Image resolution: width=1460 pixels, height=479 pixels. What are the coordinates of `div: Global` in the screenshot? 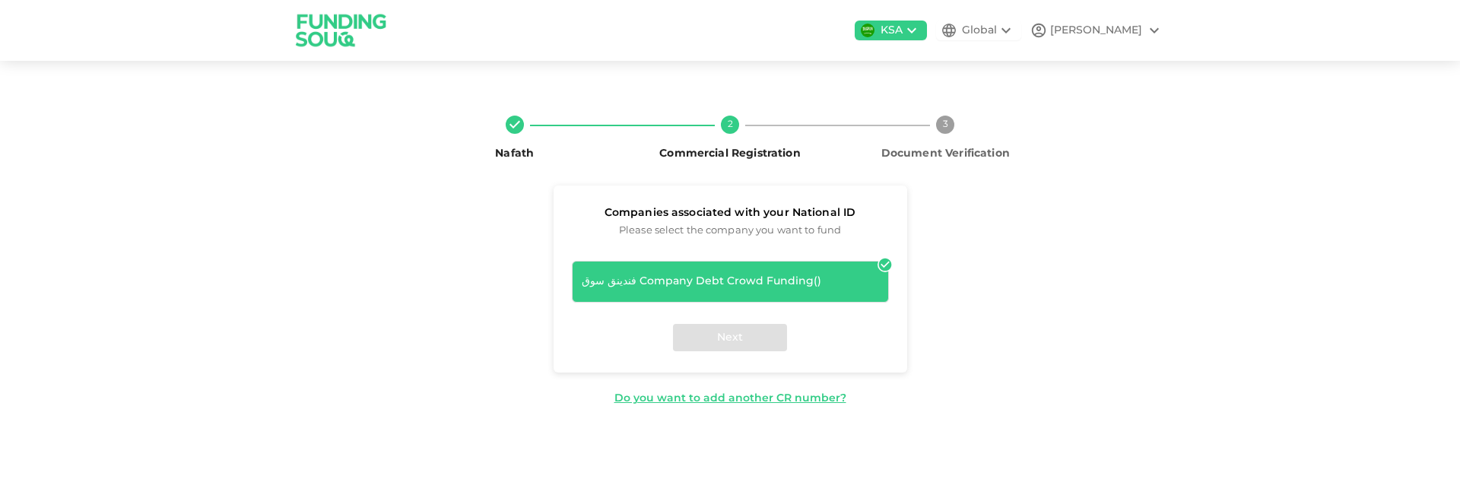 It's located at (979, 30).